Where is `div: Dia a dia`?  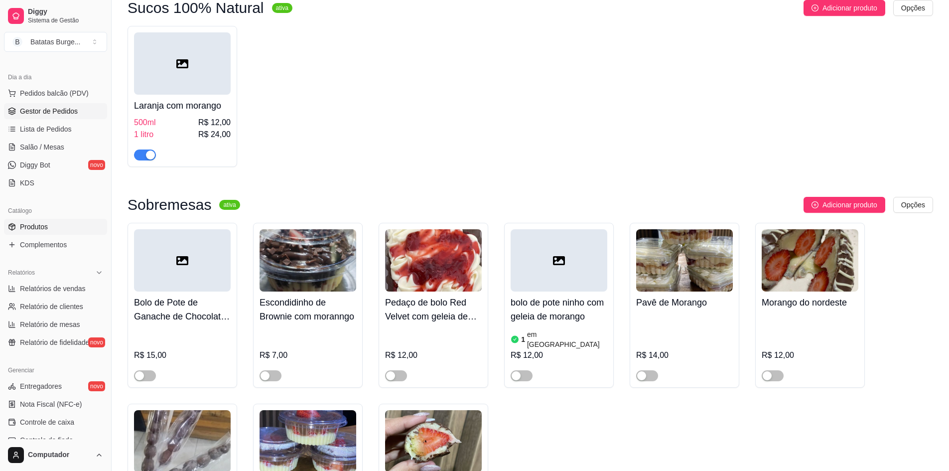 div: Dia a dia is located at coordinates (55, 77).